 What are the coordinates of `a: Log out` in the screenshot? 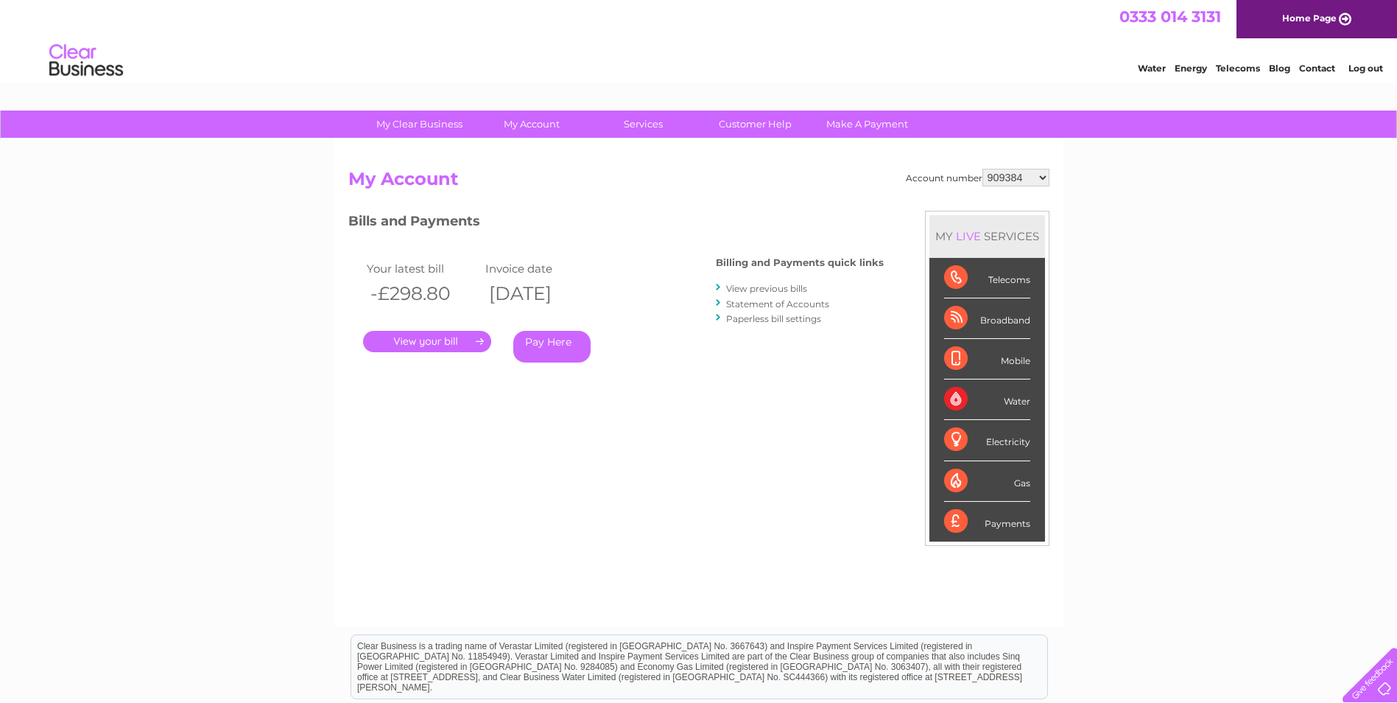 It's located at (1365, 68).